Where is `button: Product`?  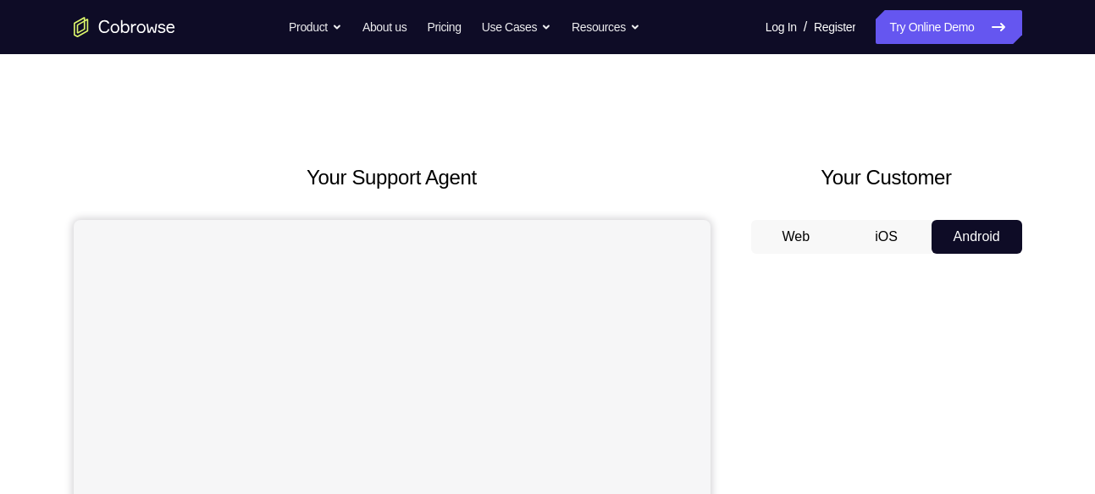
button: Product is located at coordinates (315, 27).